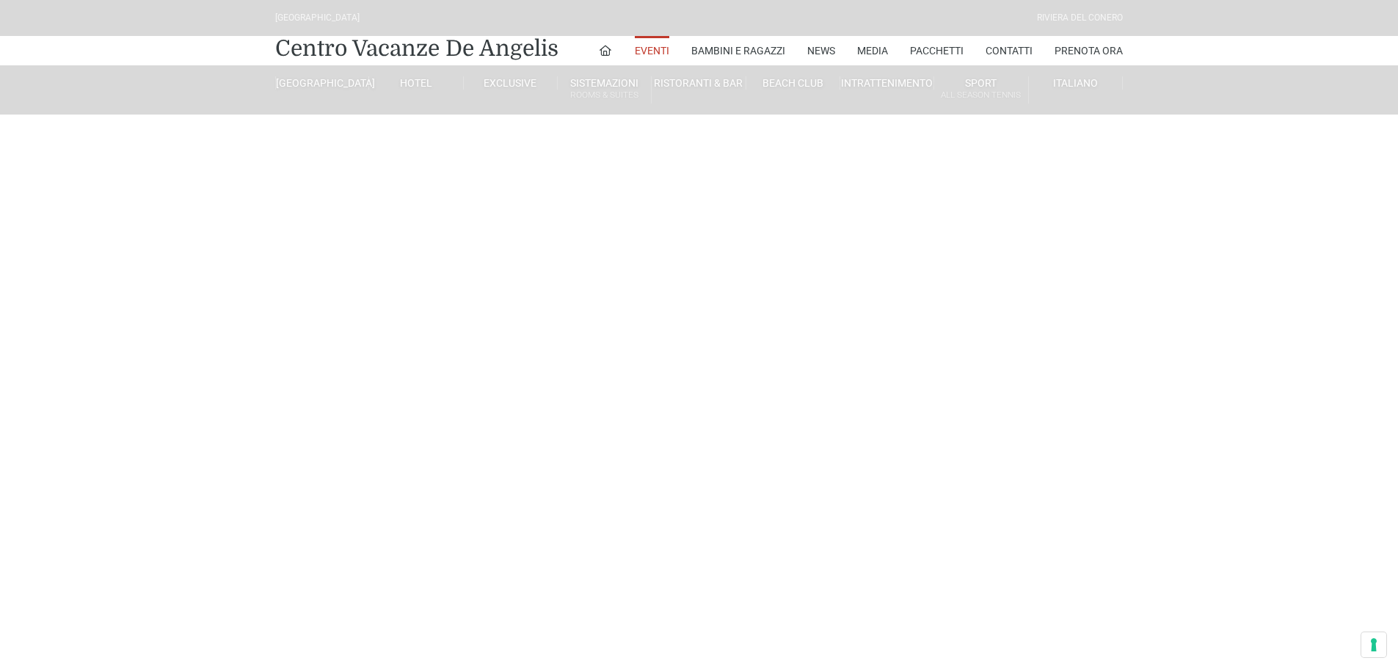 This screenshot has width=1398, height=669. Describe the element at coordinates (652, 51) in the screenshot. I see `a: Eventi` at that location.